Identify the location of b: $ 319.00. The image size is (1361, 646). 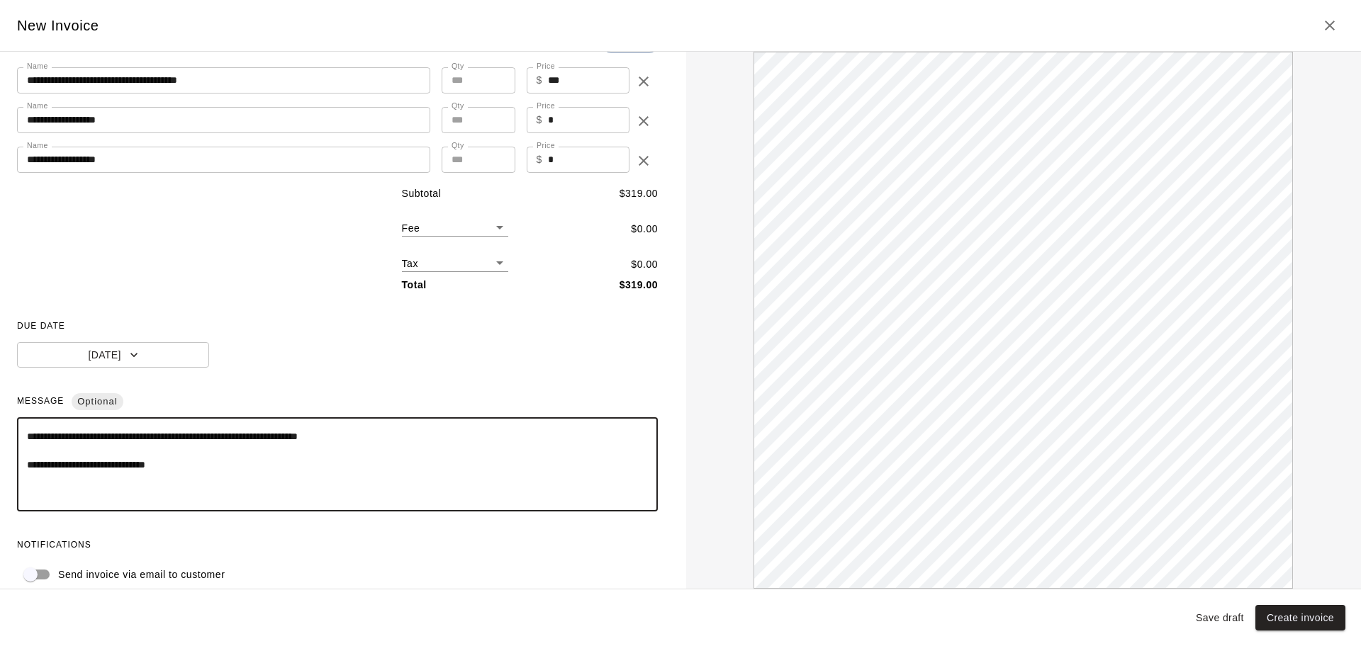
(639, 285).